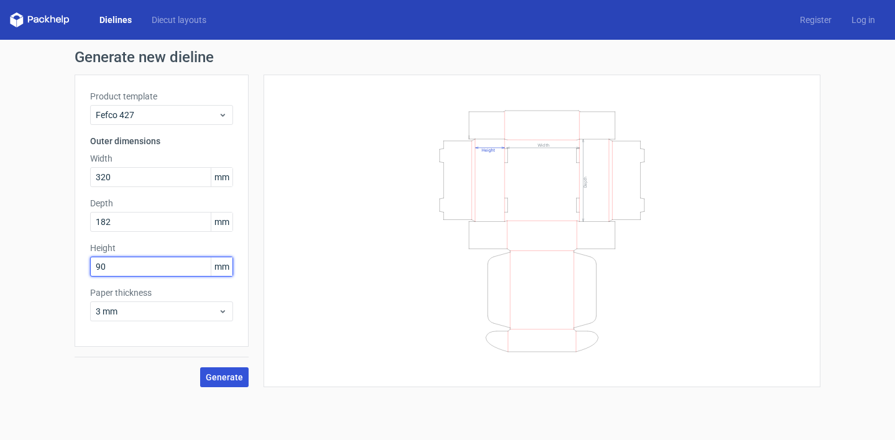 The image size is (895, 440). Describe the element at coordinates (585, 181) in the screenshot. I see `text: Depth` at that location.